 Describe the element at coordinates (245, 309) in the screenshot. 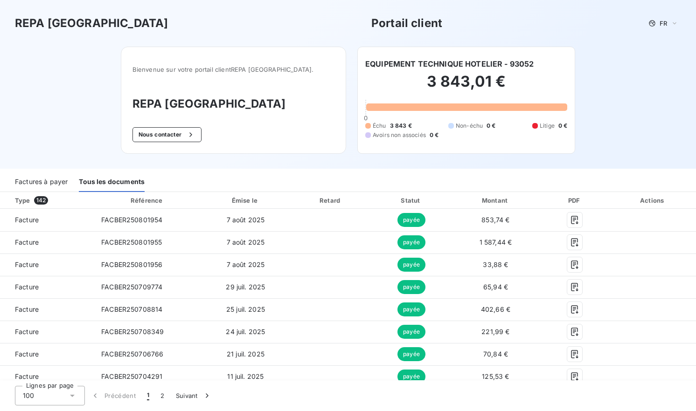

I see `span: 25 juil. 2025` at that location.